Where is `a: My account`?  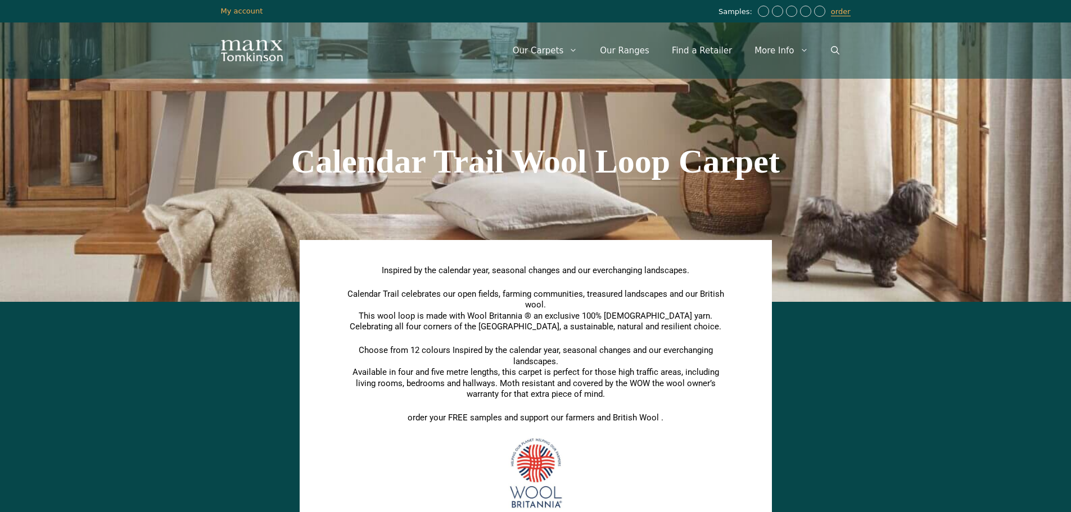
a: My account is located at coordinates (242, 11).